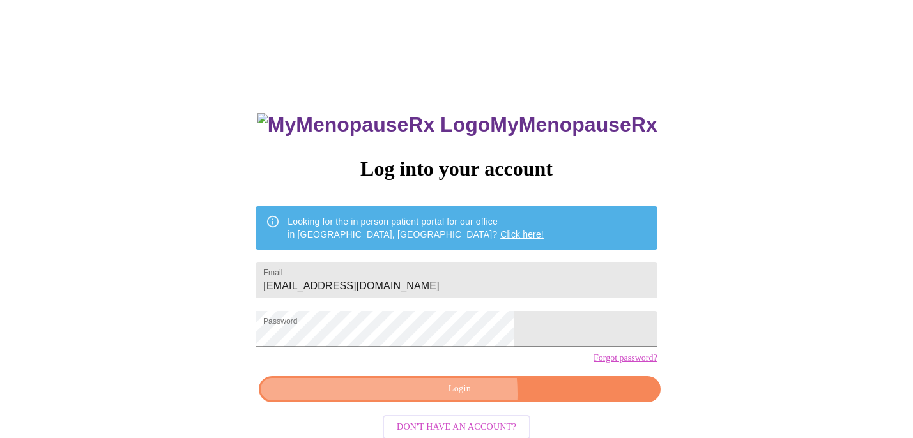 This screenshot has width=913, height=438. What do you see at coordinates (522, 235) in the screenshot?
I see `a: Click here!` at bounding box center [522, 235].